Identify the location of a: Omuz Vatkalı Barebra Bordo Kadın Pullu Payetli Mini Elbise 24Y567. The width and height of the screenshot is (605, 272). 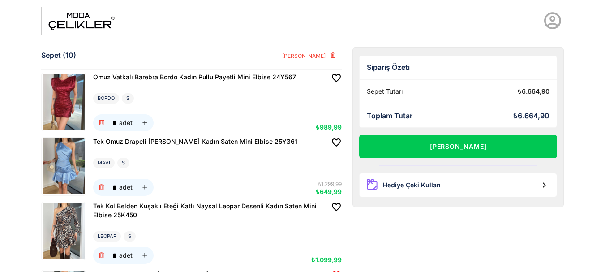
(194, 77).